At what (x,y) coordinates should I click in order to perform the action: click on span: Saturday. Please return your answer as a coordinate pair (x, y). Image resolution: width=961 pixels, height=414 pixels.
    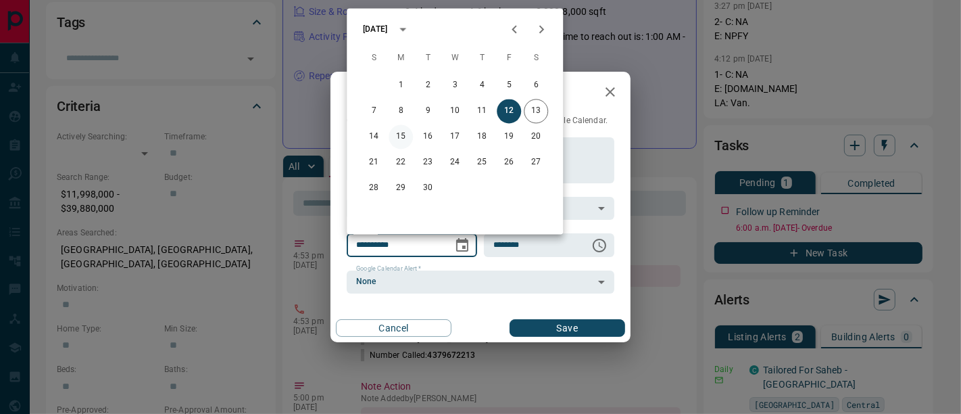
    Looking at the image, I should click on (536, 59).